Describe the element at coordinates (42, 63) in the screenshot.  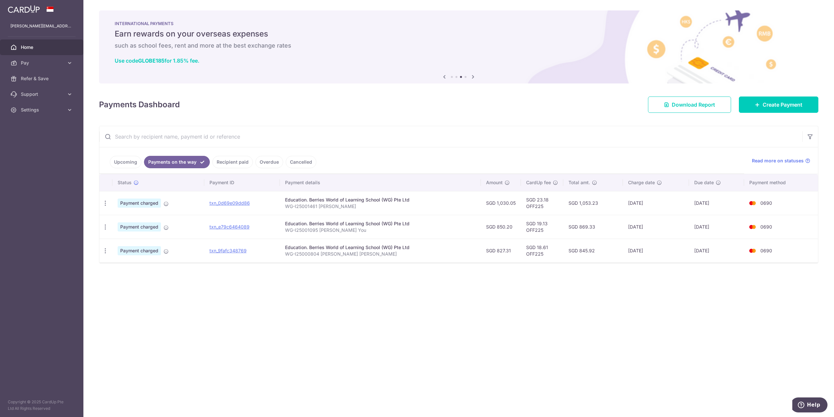
I see `span: Pay` at that location.